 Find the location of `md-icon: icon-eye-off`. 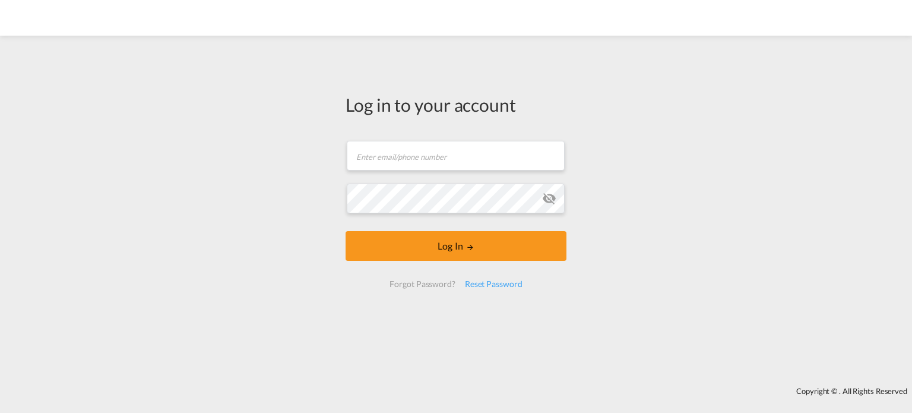

md-icon: icon-eye-off is located at coordinates (549, 198).